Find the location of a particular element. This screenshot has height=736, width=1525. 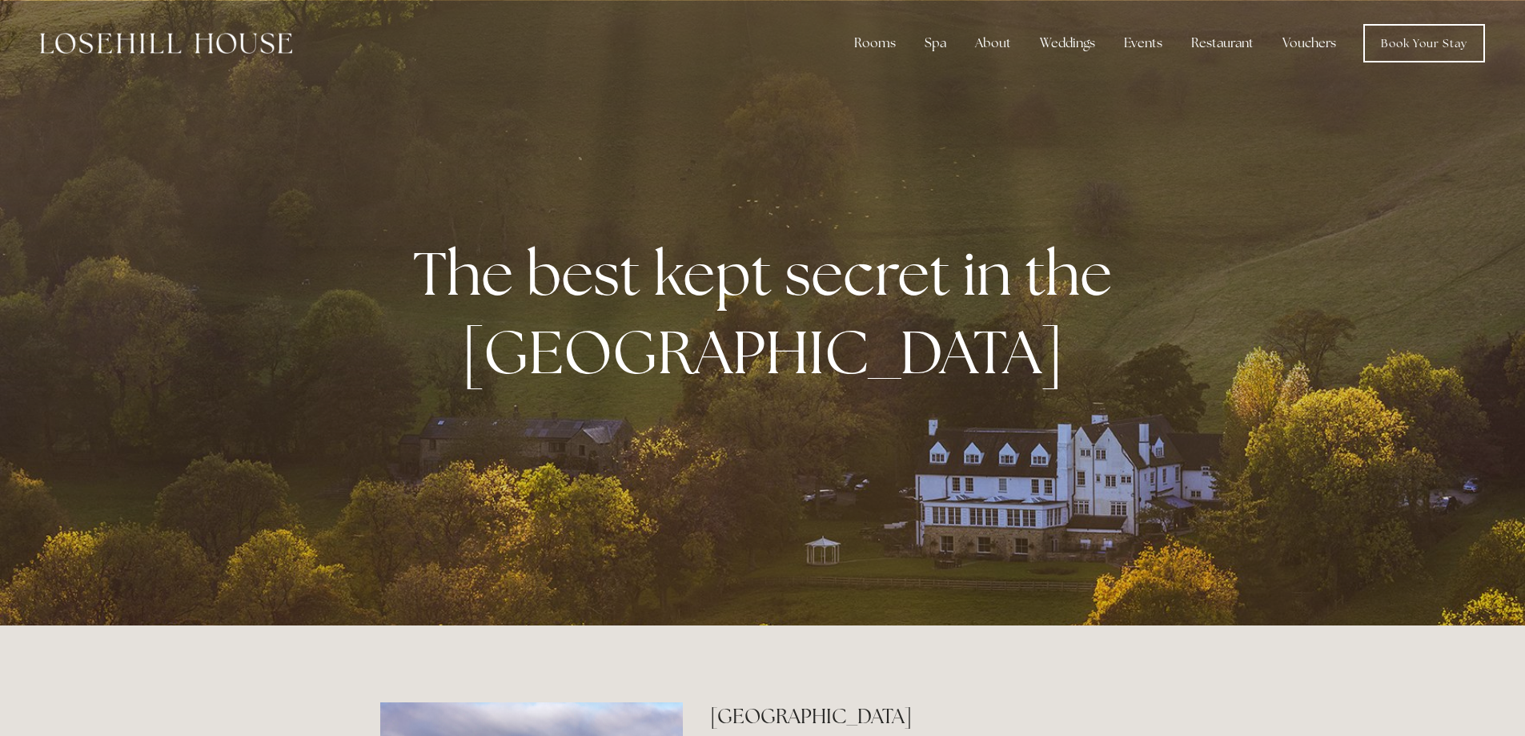

div: Restaurant is located at coordinates (1222, 43).